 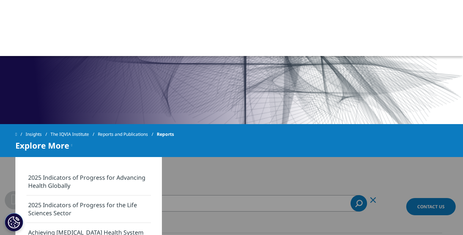 What do you see at coordinates (431, 207) in the screenshot?
I see `a: Contact Us` at bounding box center [431, 207].